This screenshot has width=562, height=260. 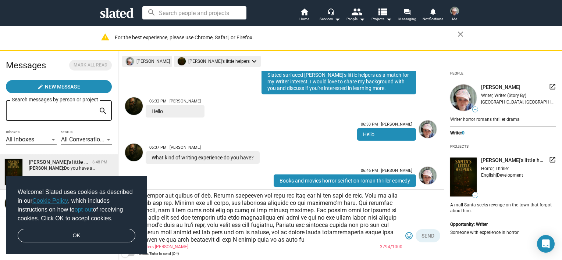 I want to click on span: 06:37 PM, so click(x=158, y=147).